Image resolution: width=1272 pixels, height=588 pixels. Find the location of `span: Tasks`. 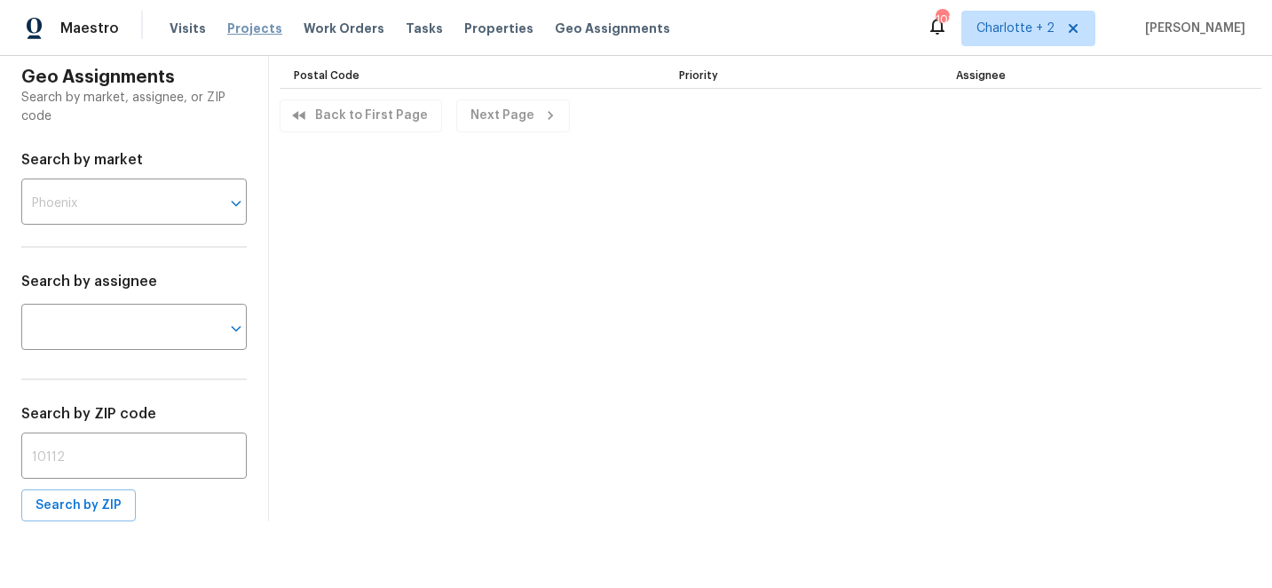

span: Tasks is located at coordinates (424, 28).